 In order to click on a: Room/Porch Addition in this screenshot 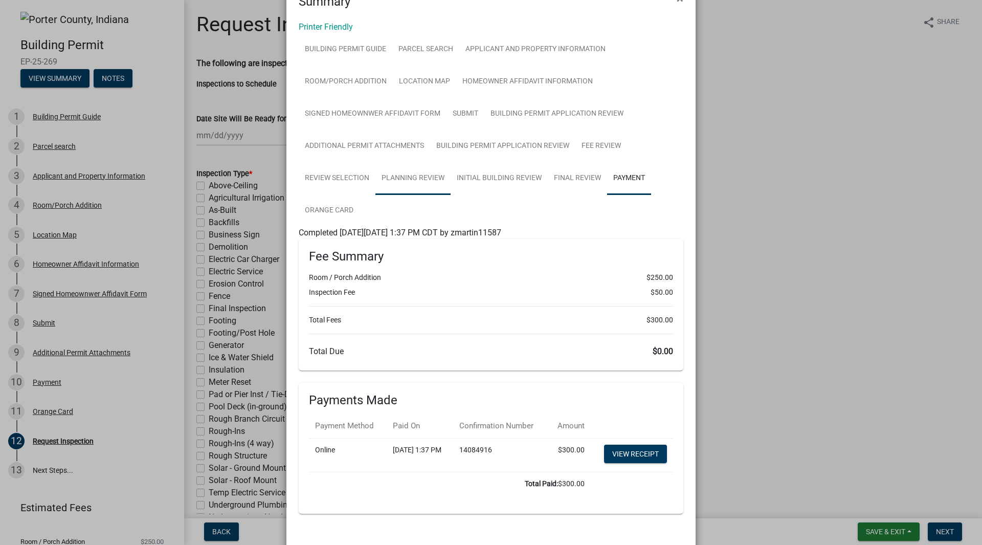, I will do `click(346, 82)`.